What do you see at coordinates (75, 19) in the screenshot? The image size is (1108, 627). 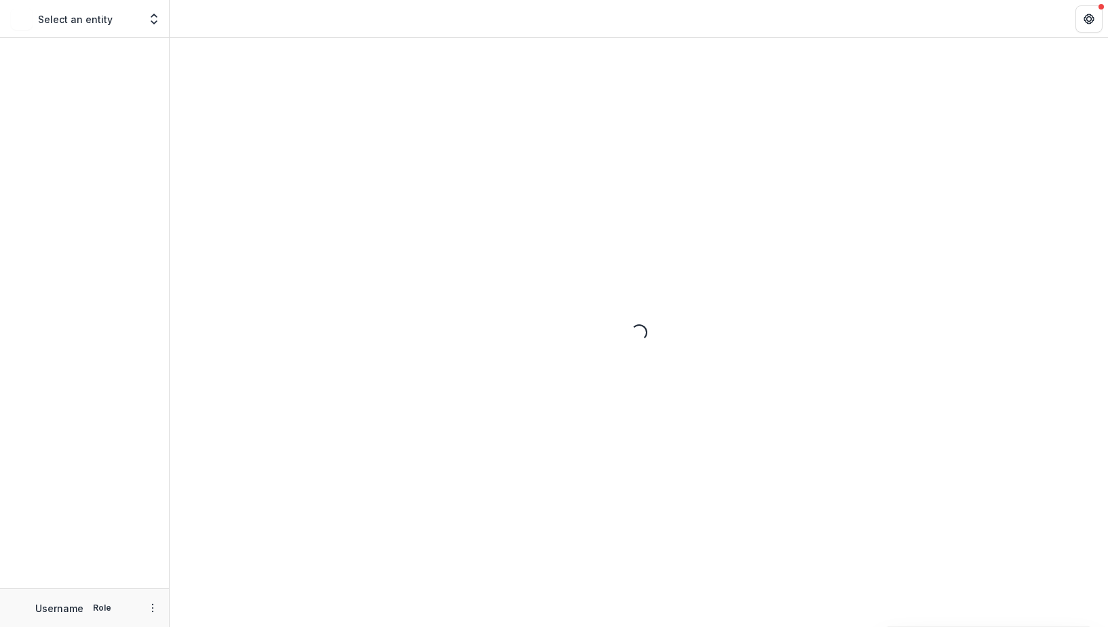 I see `p: Select an entity` at bounding box center [75, 19].